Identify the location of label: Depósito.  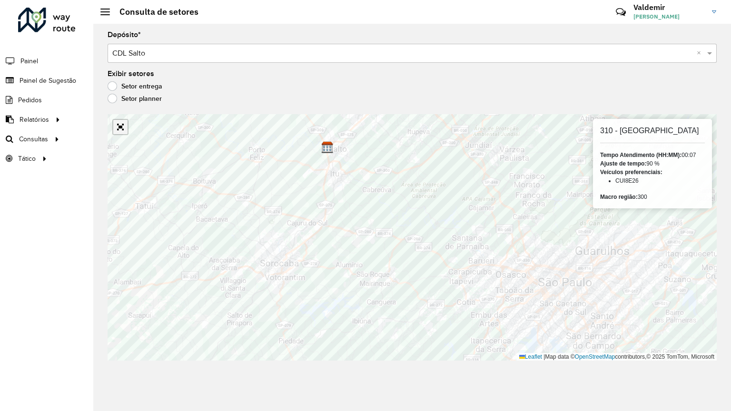
(124, 35).